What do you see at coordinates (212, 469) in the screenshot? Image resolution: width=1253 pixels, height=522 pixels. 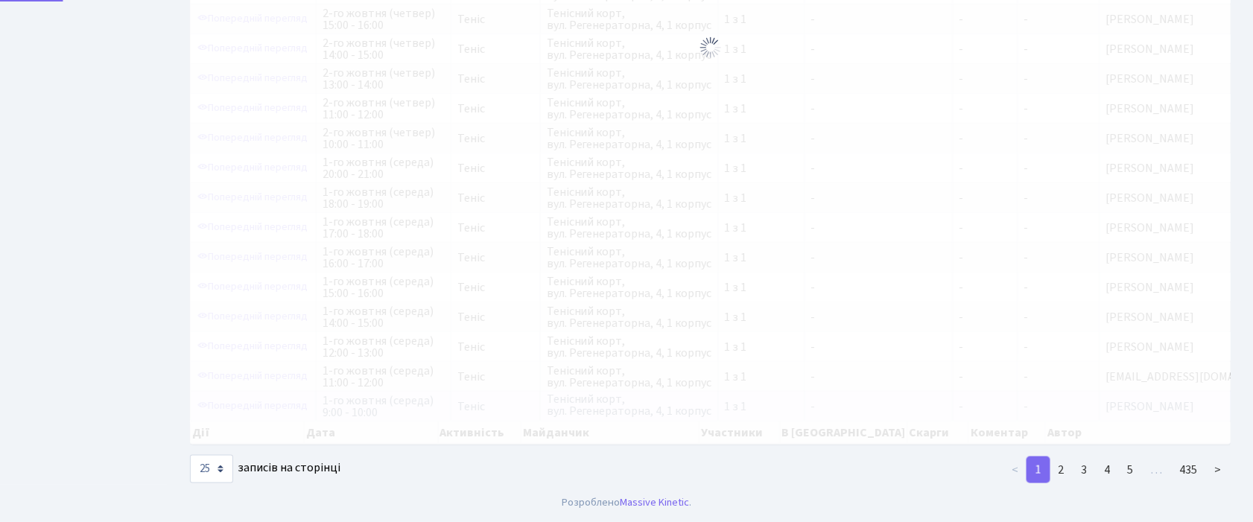 I see `select: записів на сторінці` at bounding box center [212, 469].